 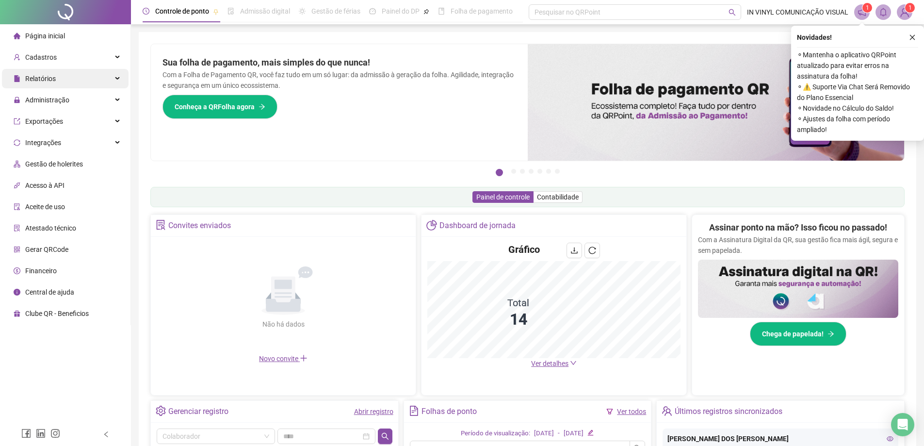 I want to click on h2: Assinar ponto na mão? Isso ficou no passado!, so click(x=798, y=227).